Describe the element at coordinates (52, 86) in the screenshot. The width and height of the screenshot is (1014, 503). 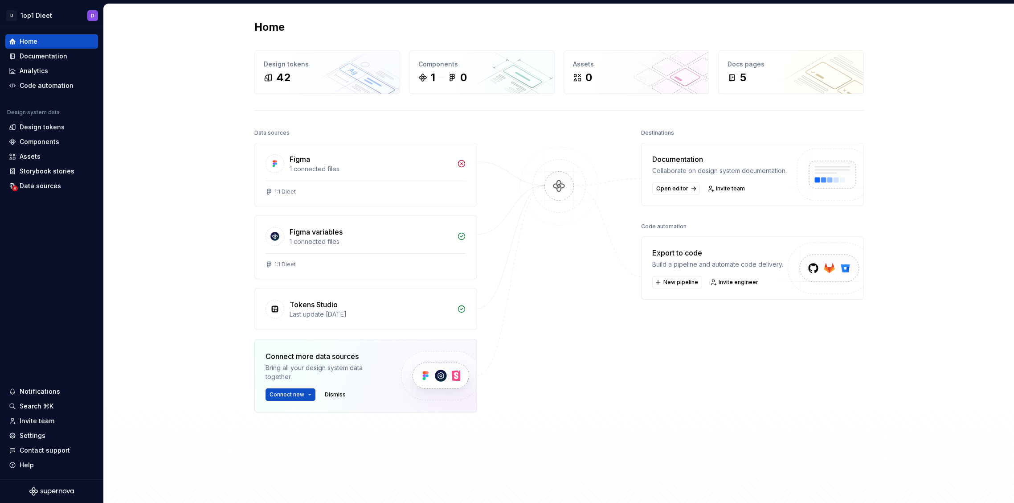
I see `a: Code automation` at that location.